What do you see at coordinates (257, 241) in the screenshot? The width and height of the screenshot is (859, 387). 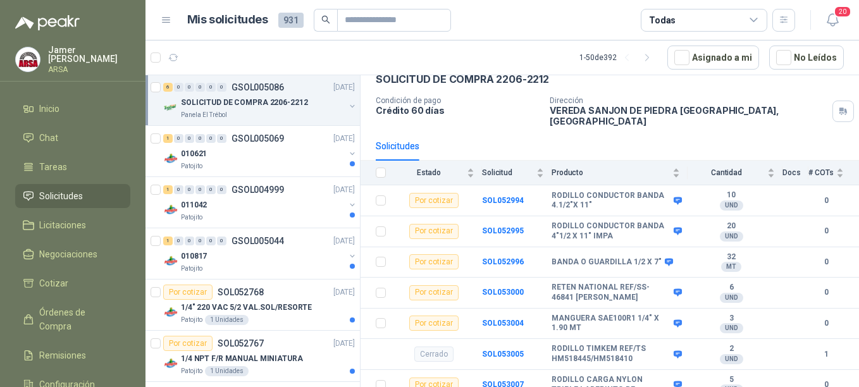 I see `p: GSOL005044` at bounding box center [257, 241].